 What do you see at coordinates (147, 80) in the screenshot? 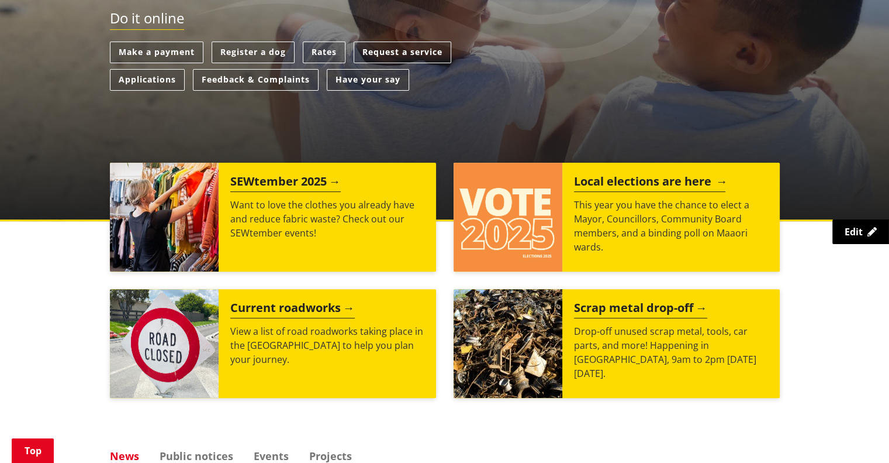
I see `a: Applications` at bounding box center [147, 80].